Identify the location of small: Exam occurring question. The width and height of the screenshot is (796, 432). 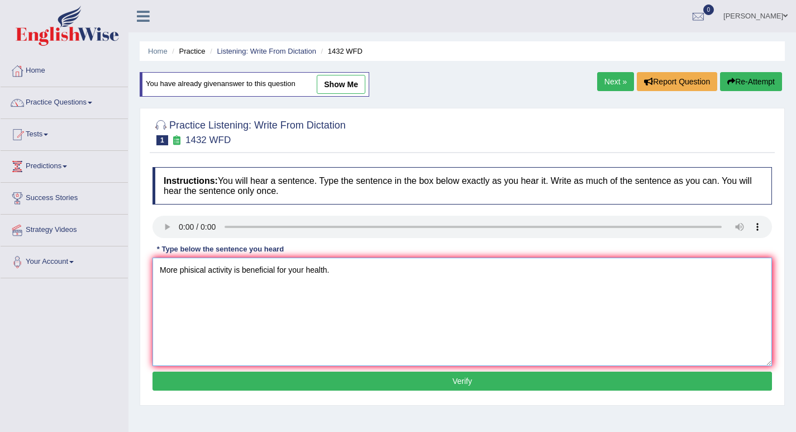
(176, 140).